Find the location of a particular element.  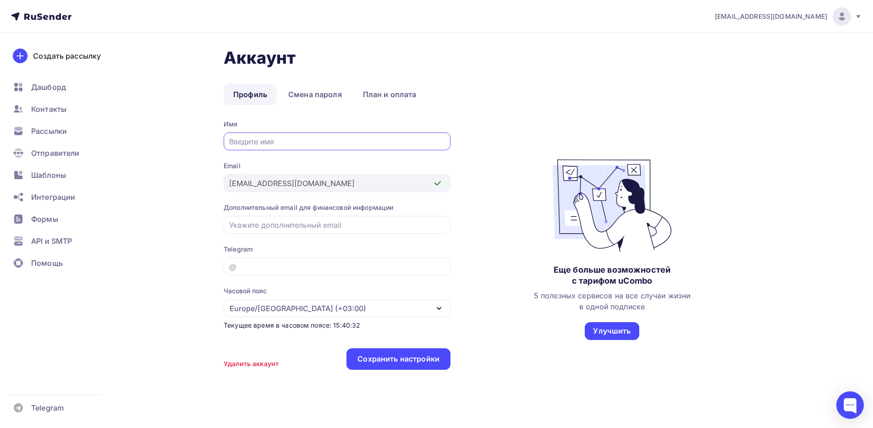

span: Шаблоны is located at coordinates (49, 175).